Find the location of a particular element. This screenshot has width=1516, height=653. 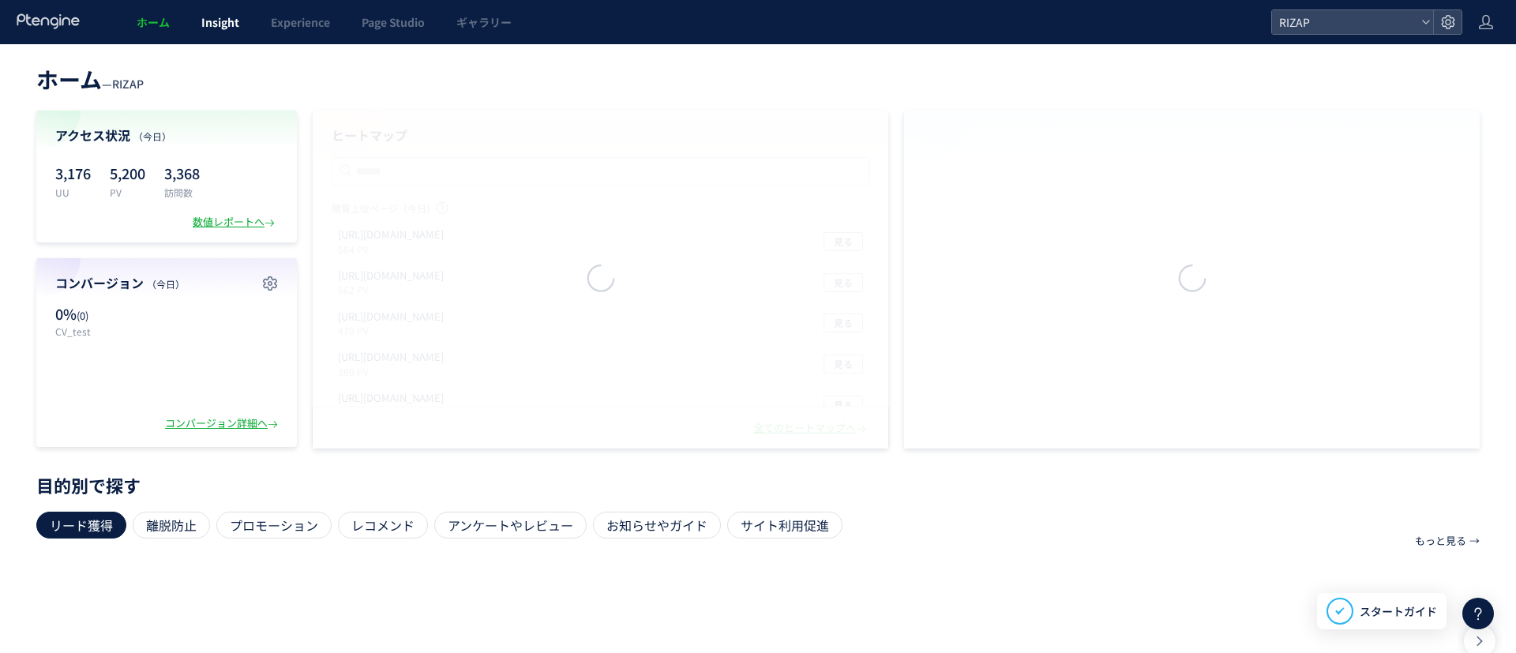

p: CV_test is located at coordinates (107, 331).